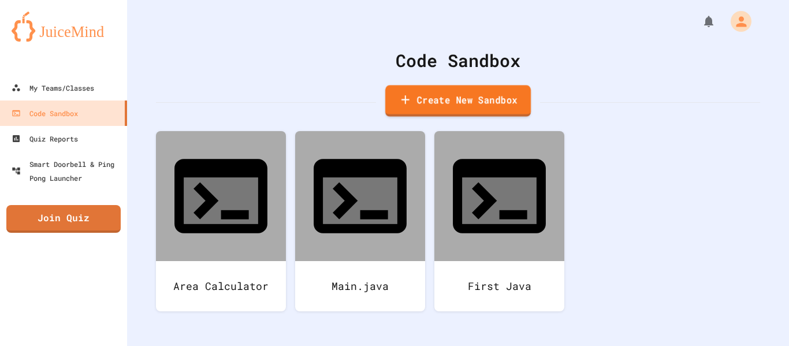 The width and height of the screenshot is (789, 346). I want to click on div: My Teams/Classes, so click(53, 88).